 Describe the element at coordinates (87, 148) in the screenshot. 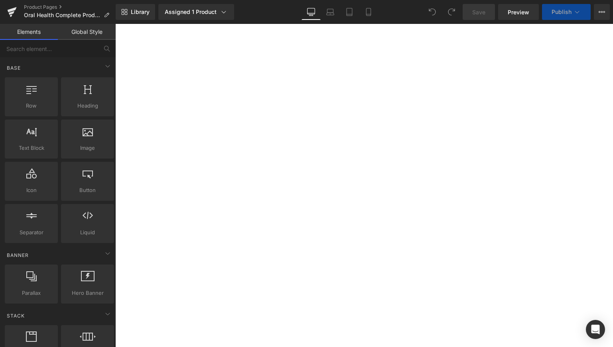

I see `span: Image` at that location.